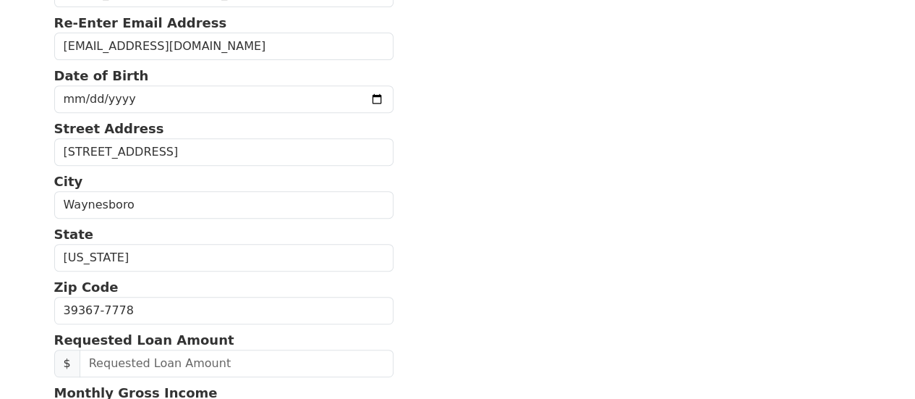 The width and height of the screenshot is (915, 399). What do you see at coordinates (140, 22) in the screenshot?
I see `strong: Re-Enter Email Address` at bounding box center [140, 22].